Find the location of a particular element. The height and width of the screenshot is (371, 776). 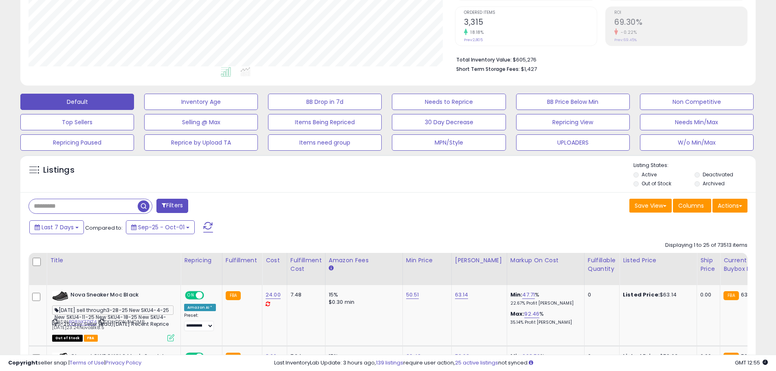

span: ON is located at coordinates (191, 296).